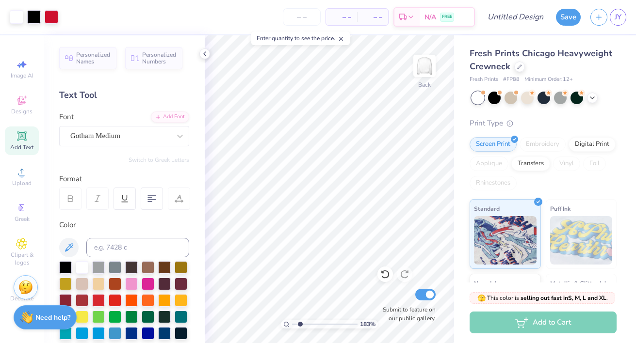 The width and height of the screenshot is (636, 343). Describe the element at coordinates (53, 318) in the screenshot. I see `strong: Need help?` at that location.